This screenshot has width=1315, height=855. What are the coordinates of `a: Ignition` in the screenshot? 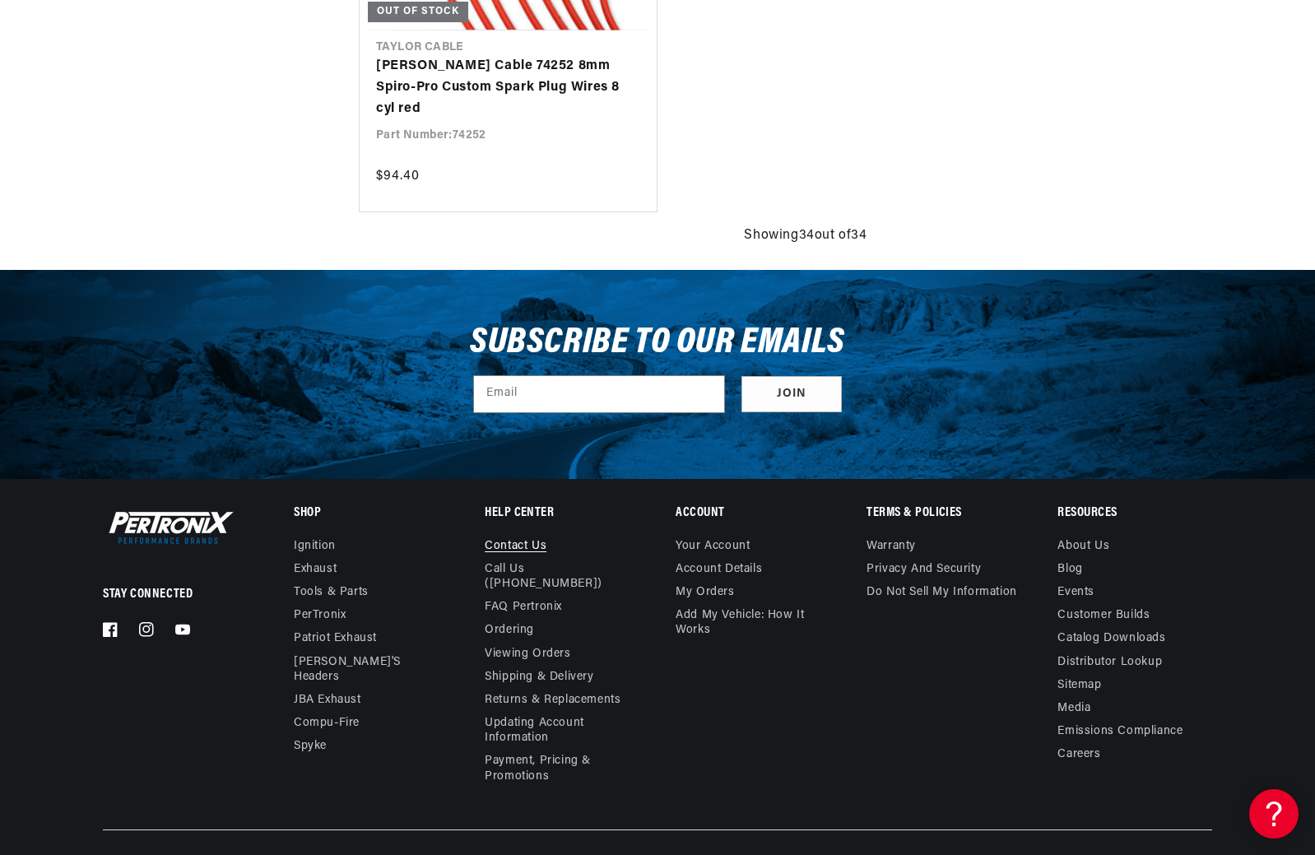 It's located at (314, 548).